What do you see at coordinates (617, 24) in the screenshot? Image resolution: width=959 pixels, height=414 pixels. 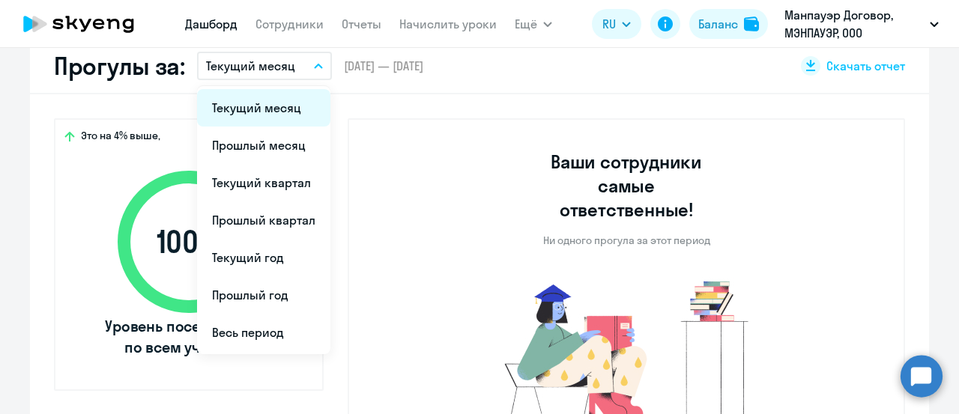 I see `button: RU` at bounding box center [617, 24].